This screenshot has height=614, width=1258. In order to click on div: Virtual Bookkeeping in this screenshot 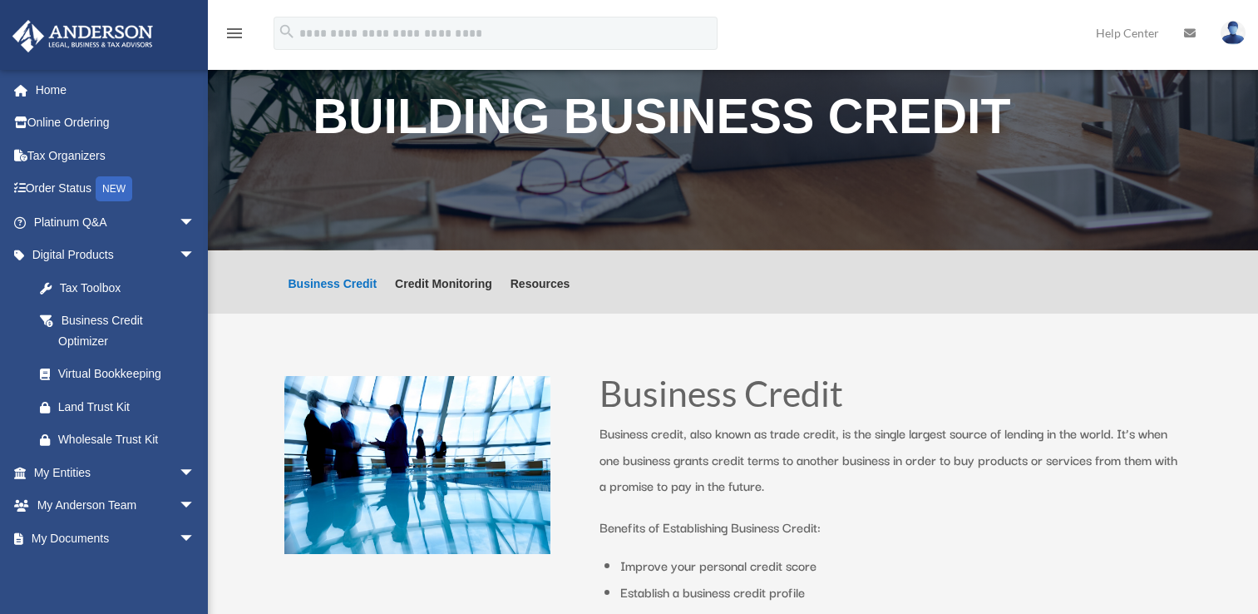, I will do `click(129, 373)`.